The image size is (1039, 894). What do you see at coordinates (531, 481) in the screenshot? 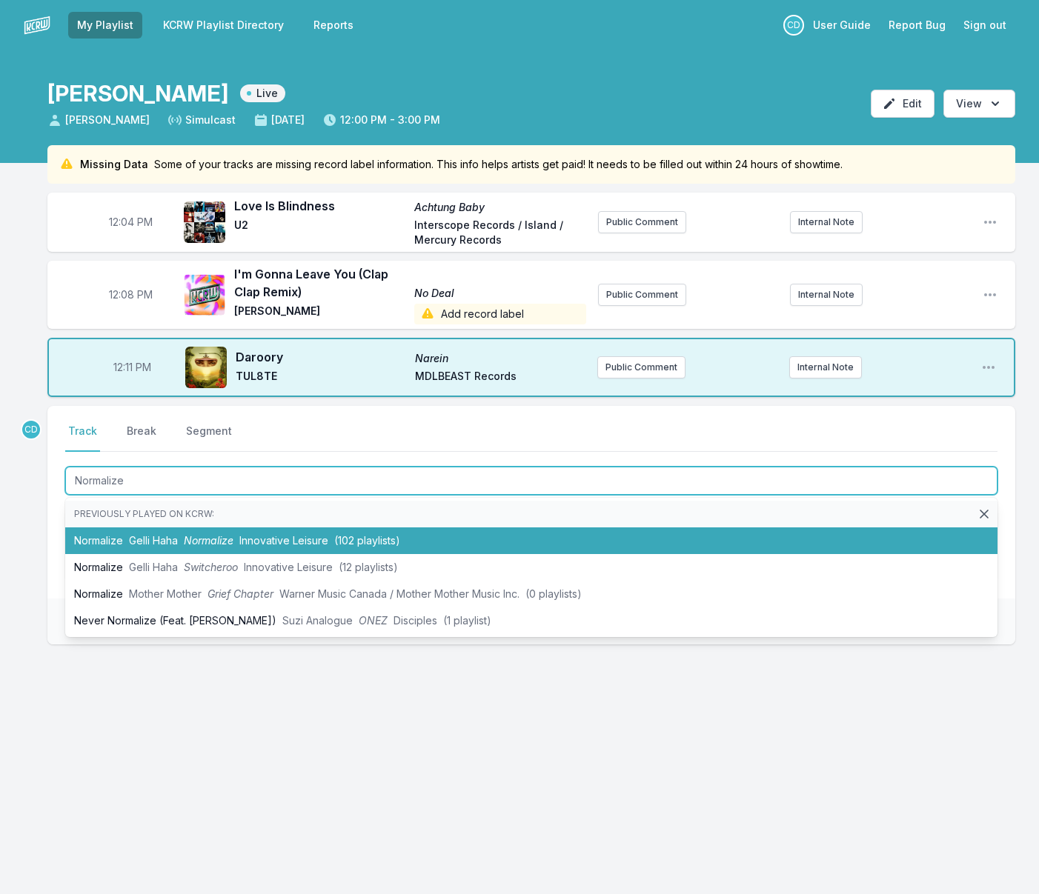
I see `input: Track Title` at bounding box center [531, 481].